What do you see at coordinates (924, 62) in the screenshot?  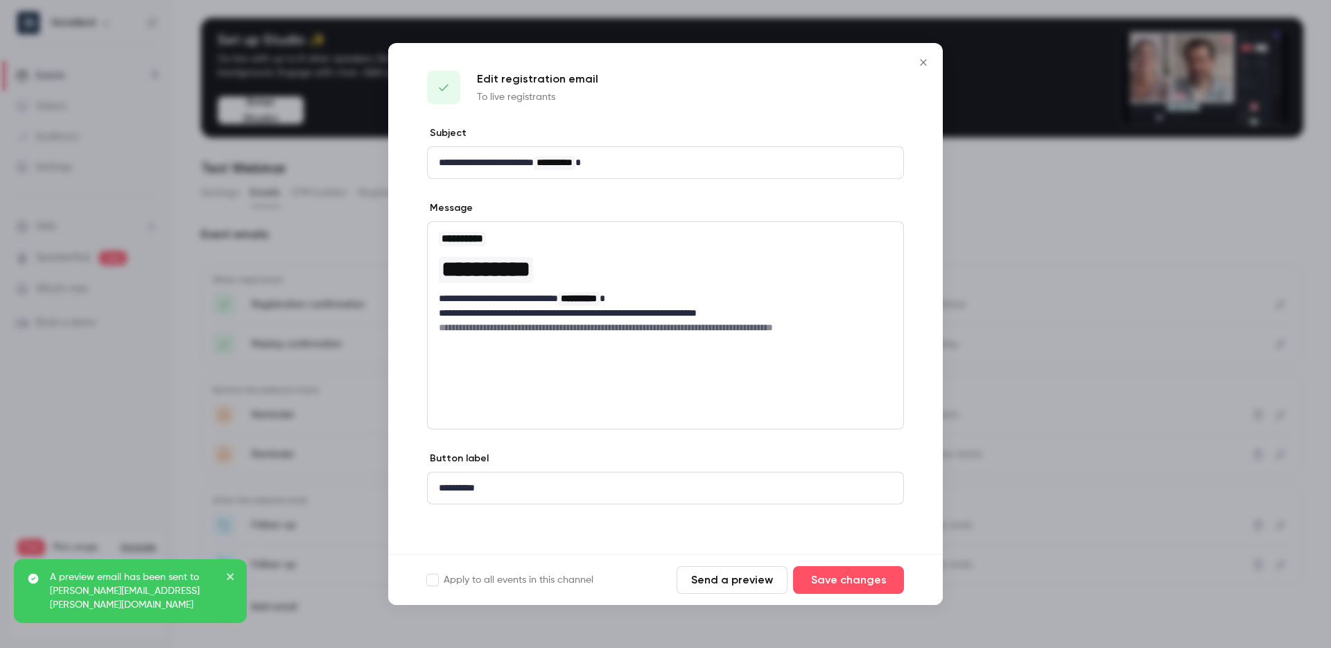 I see `button: Close` at bounding box center [924, 62].